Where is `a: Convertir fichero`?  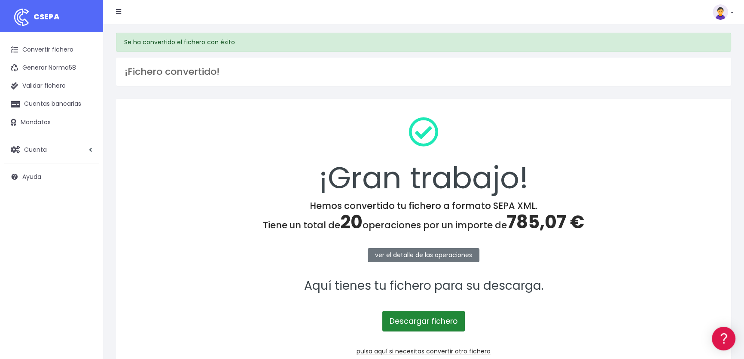 a: Convertir fichero is located at coordinates (52, 50).